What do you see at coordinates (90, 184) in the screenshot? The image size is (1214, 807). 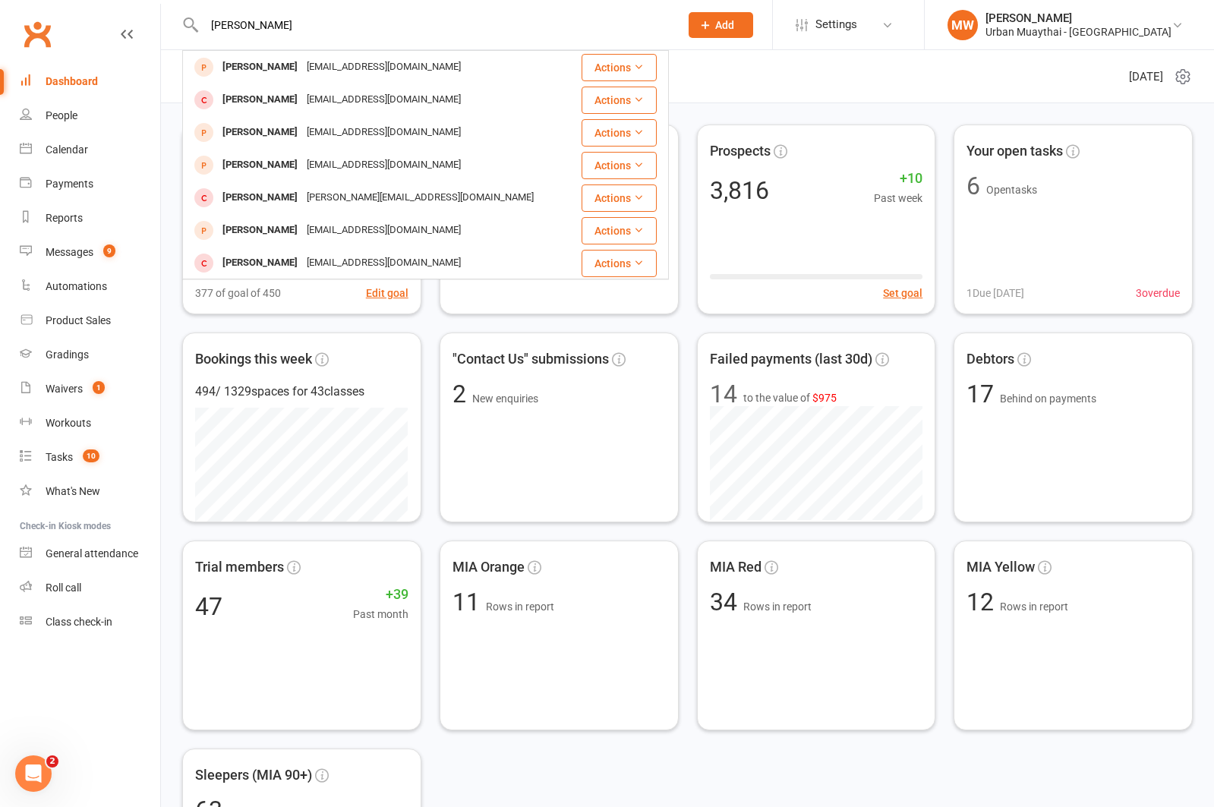 I see `a: Payments` at bounding box center [90, 184].